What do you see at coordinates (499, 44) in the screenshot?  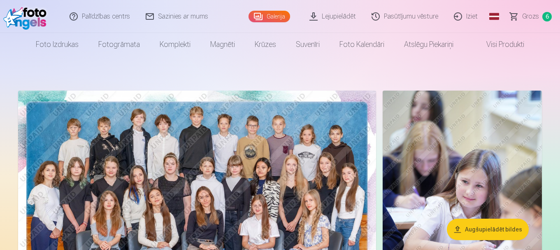 I see `a: Visi produkti` at bounding box center [499, 44].